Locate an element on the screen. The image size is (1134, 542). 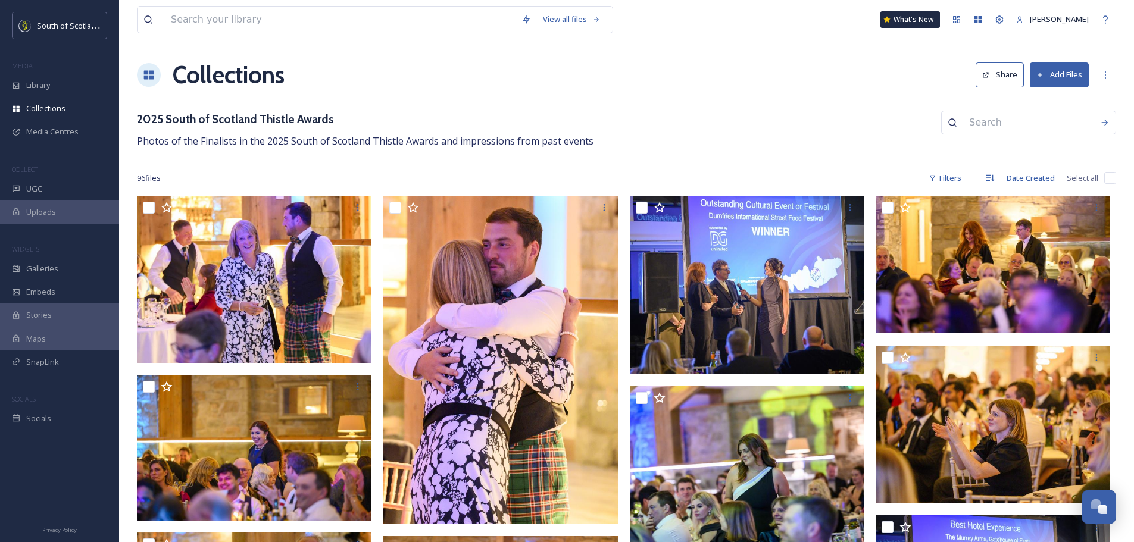
span: Collections is located at coordinates (46, 108).